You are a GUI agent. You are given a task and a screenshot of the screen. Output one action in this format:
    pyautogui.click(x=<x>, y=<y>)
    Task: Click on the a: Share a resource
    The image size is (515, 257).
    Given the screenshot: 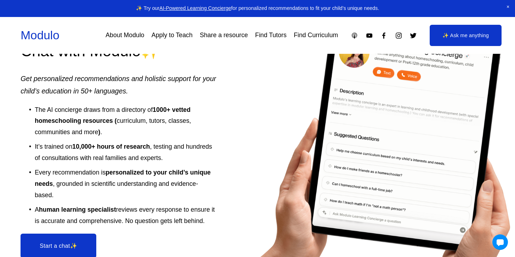 What is the action you would take?
    pyautogui.click(x=224, y=35)
    